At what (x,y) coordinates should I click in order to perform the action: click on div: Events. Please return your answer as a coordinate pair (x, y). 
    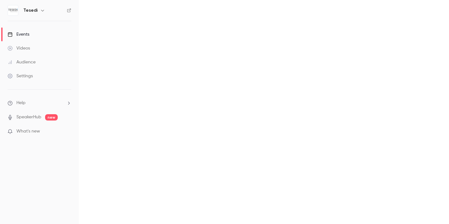
    Looking at the image, I should click on (18, 34).